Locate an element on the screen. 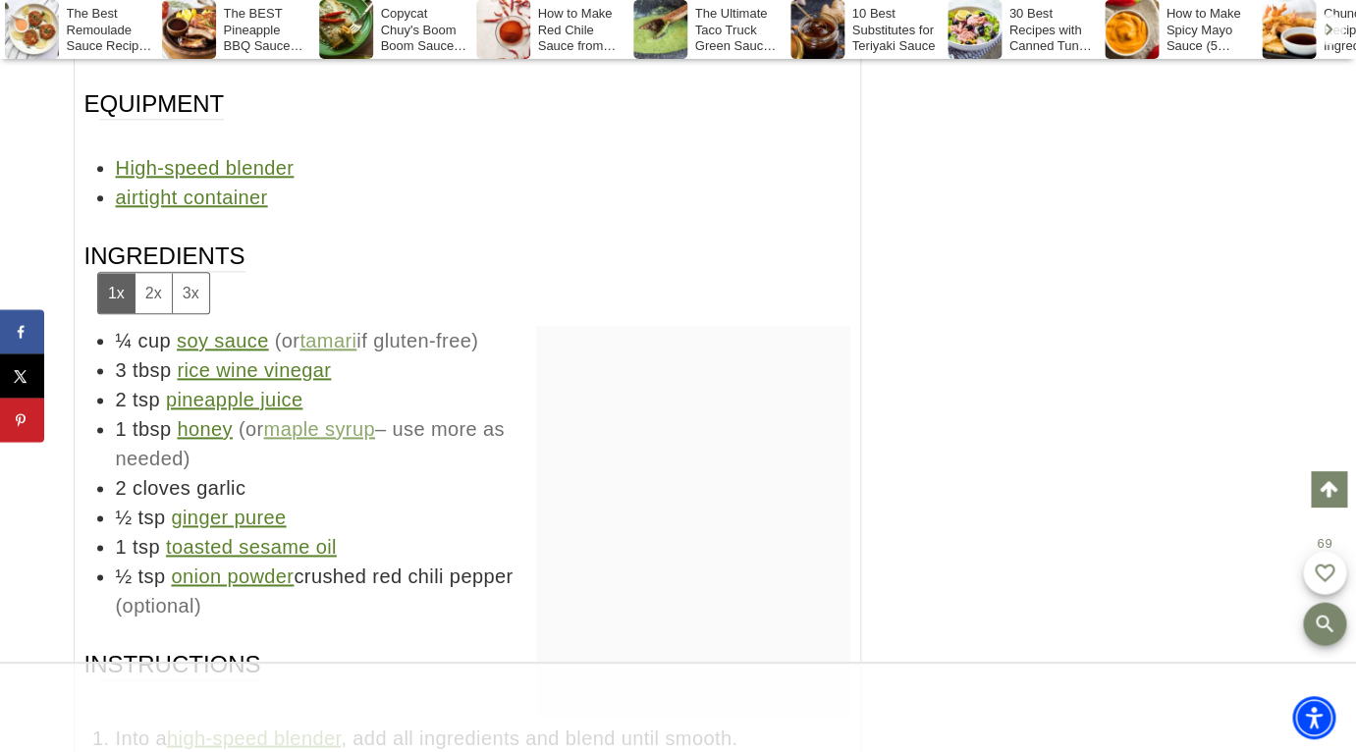 This screenshot has height=752, width=1356. div: Accessibility Menu is located at coordinates (1314, 718).